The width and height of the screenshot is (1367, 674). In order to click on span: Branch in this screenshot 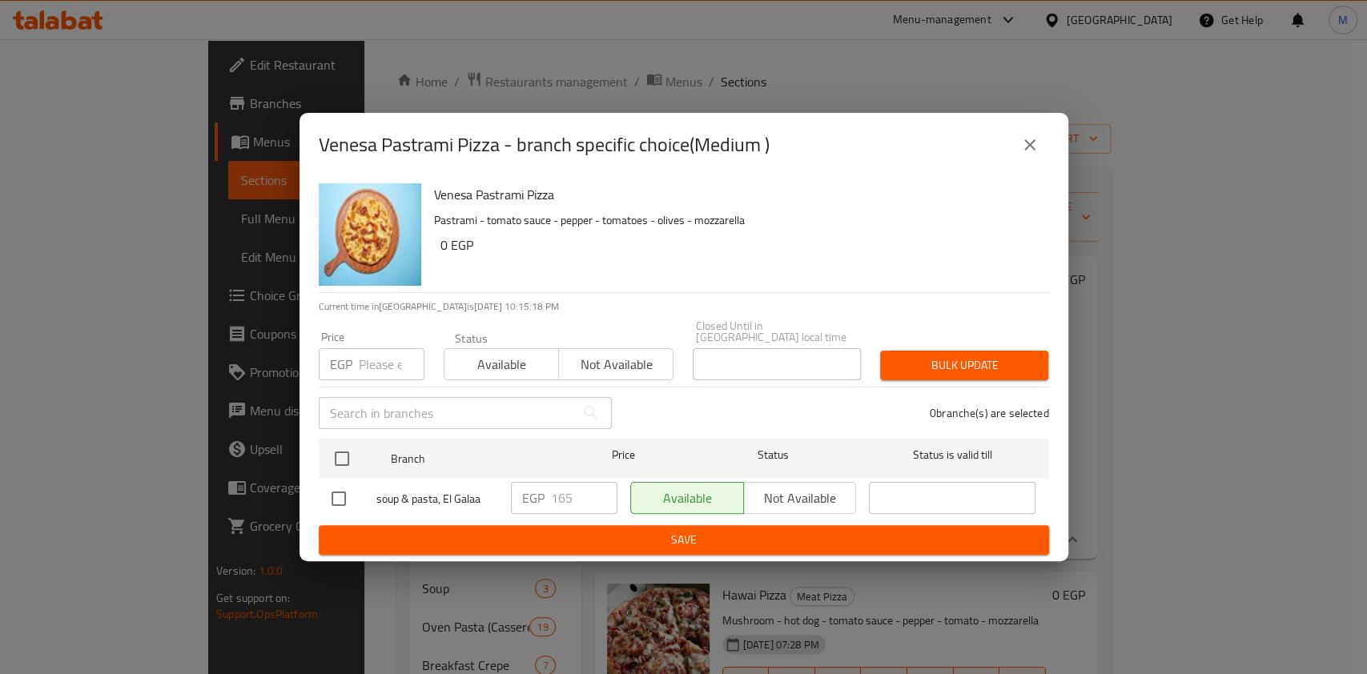, I will do `click(474, 459)`.